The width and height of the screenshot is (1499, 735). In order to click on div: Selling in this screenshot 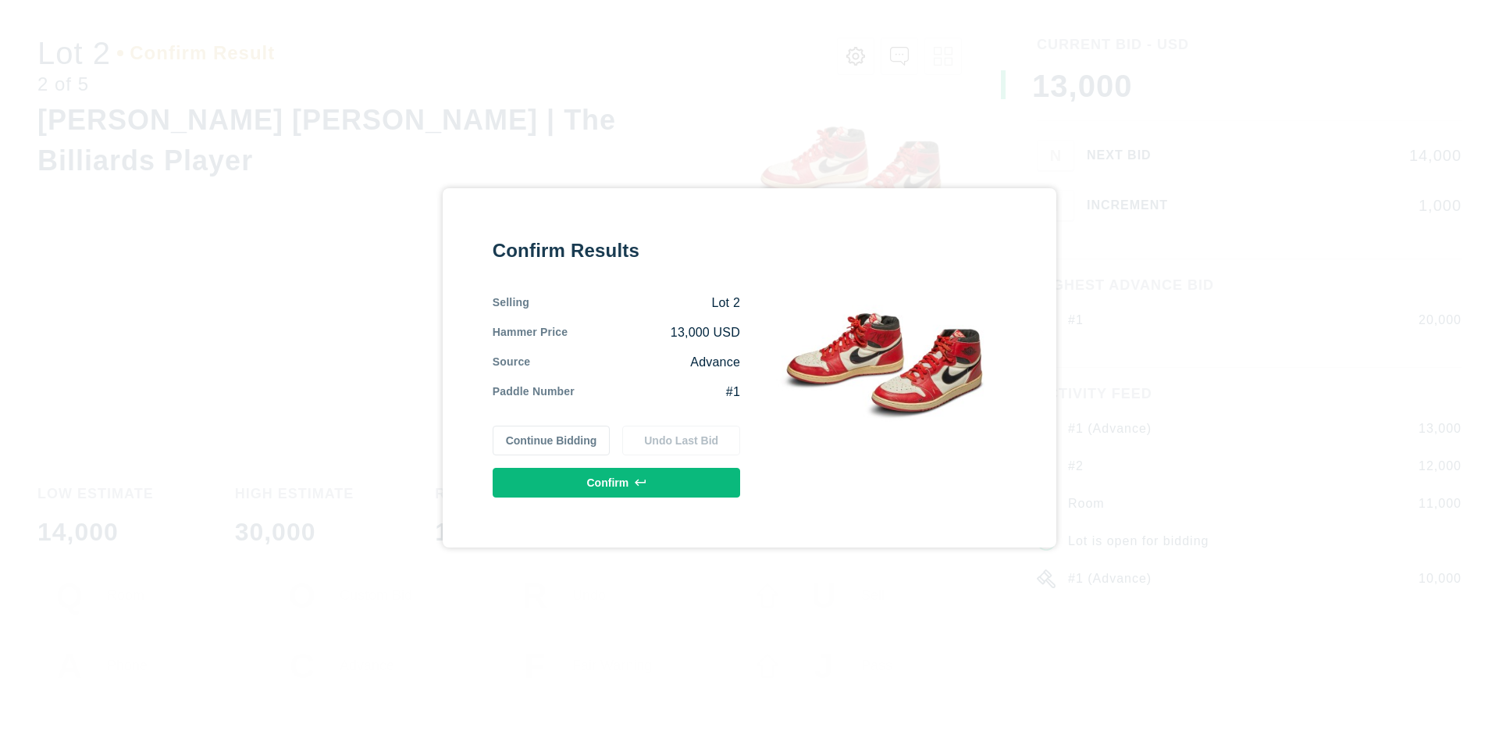, I will do `click(511, 303)`.